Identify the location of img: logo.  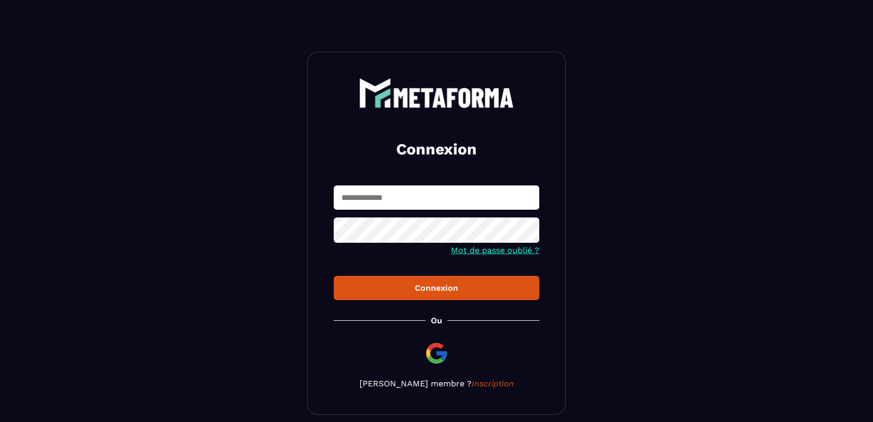
(436, 93).